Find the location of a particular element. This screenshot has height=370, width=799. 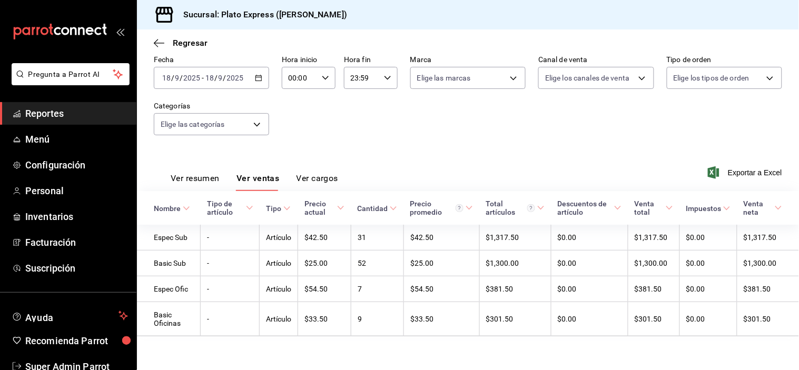

td: 52 is located at coordinates (377, 263).